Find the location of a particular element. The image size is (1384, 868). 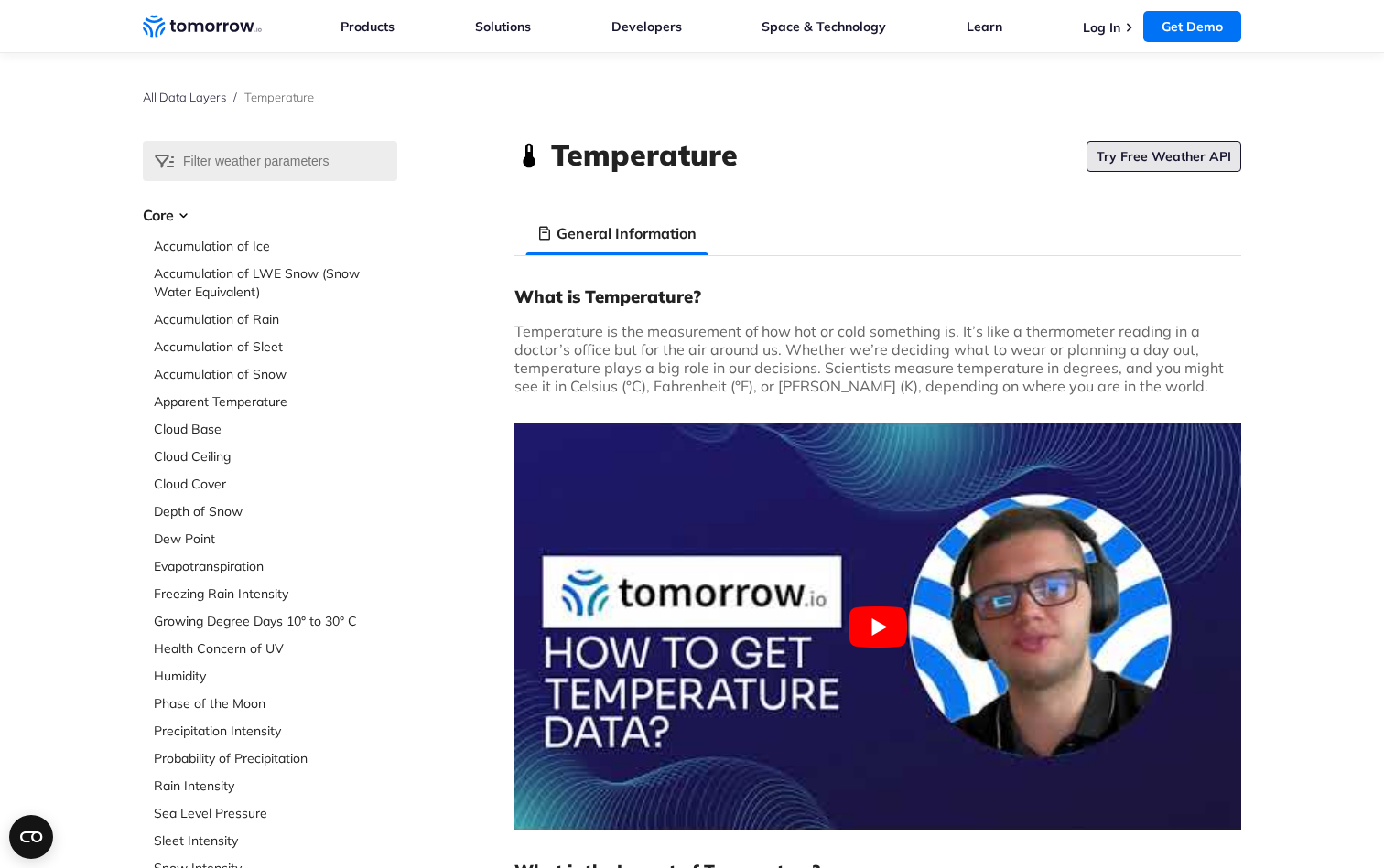

a: Accumulation of Ice is located at coordinates (276, 246).